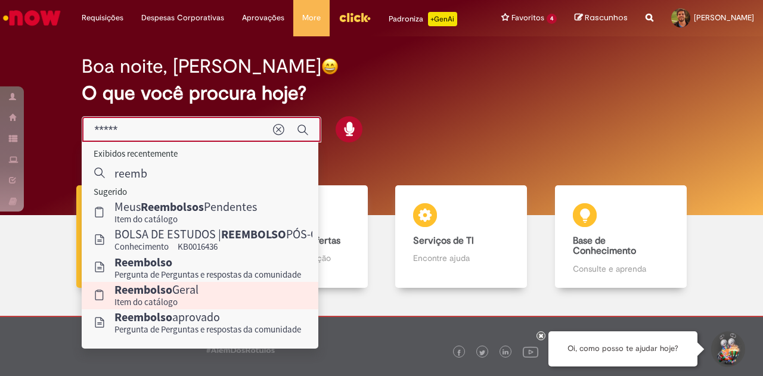 This screenshot has width=763, height=376. What do you see at coordinates (330, 66) in the screenshot?
I see `img: happy-face.png` at bounding box center [330, 66].